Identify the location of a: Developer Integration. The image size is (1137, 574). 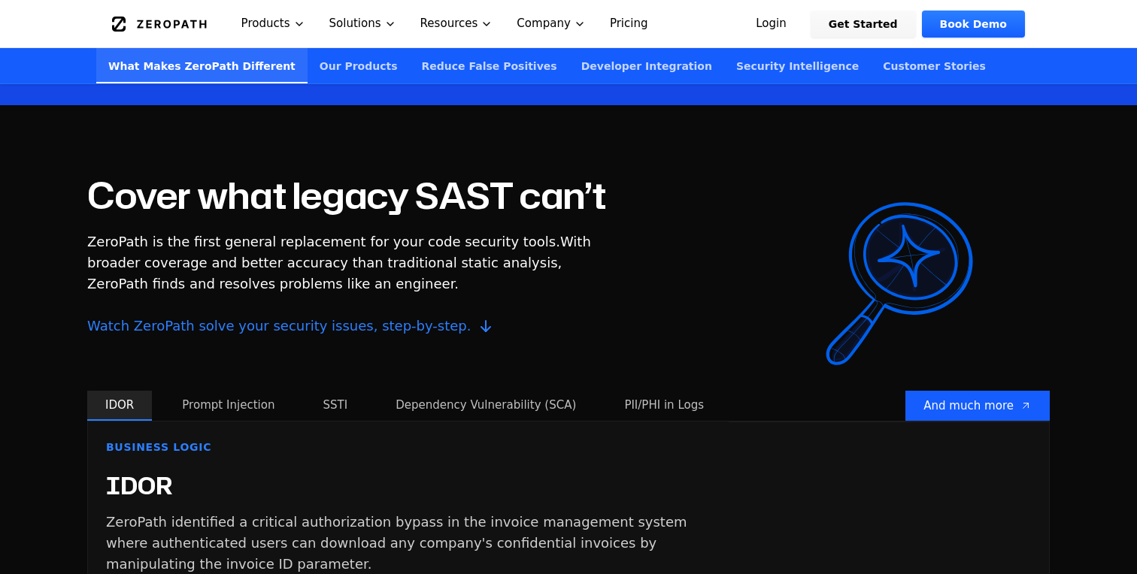
(647, 65).